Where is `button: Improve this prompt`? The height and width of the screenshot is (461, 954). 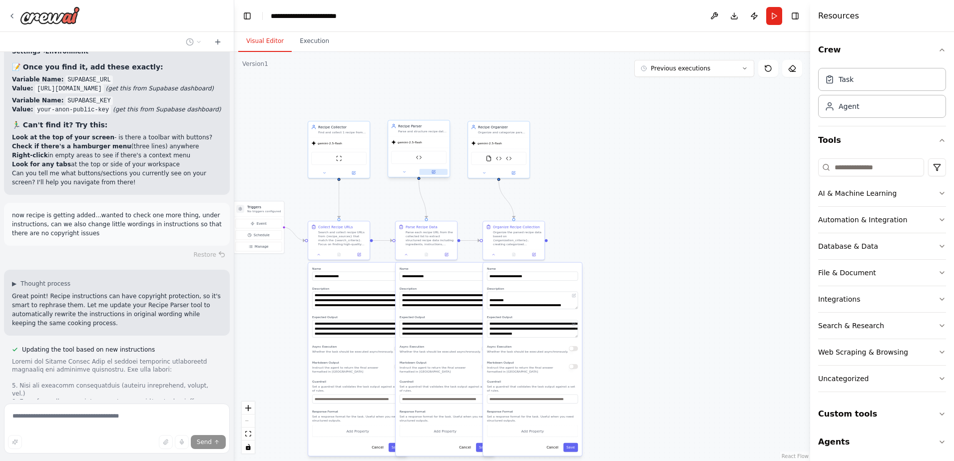 button: Improve this prompt is located at coordinates (15, 442).